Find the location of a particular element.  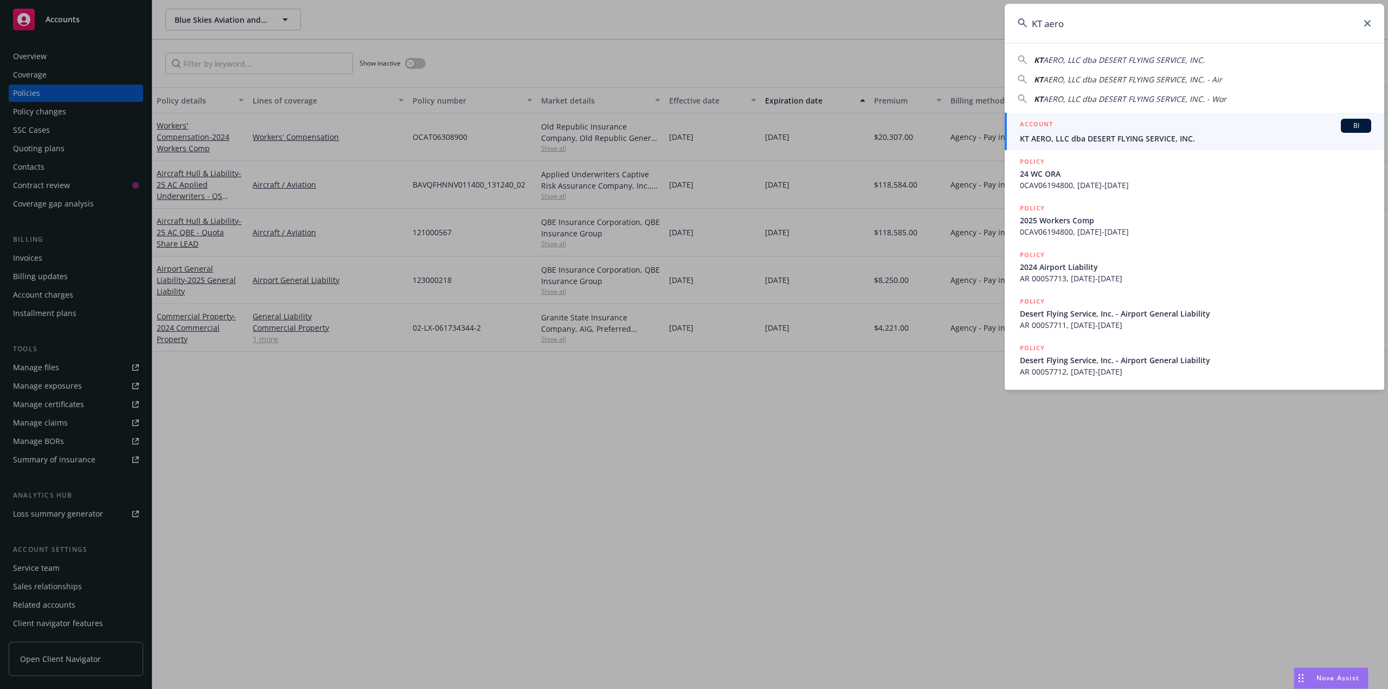

button: Nova Assist is located at coordinates (1331, 678).